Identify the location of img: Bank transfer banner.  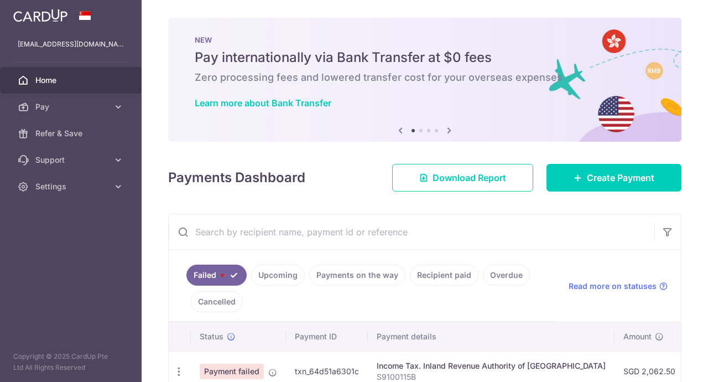
(425, 80).